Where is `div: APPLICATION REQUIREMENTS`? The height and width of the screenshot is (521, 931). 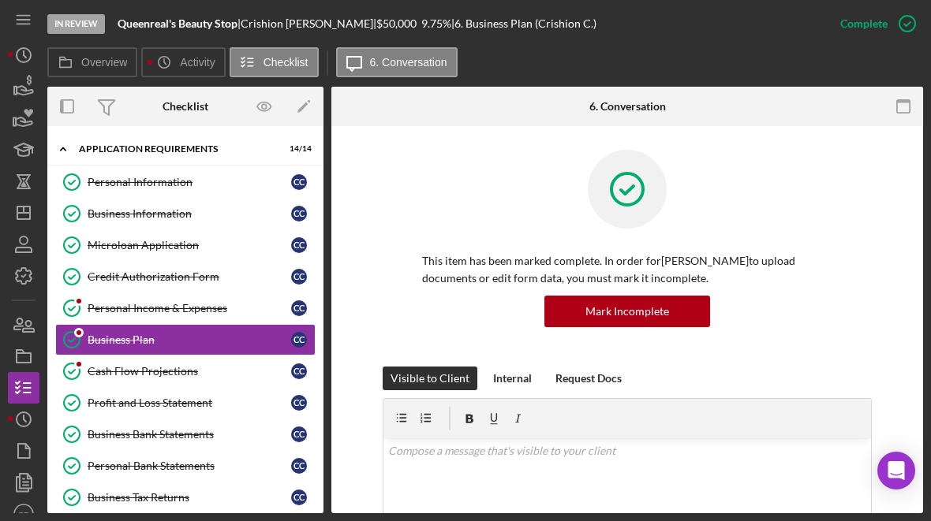
div: APPLICATION REQUIREMENTS is located at coordinates (175, 149).